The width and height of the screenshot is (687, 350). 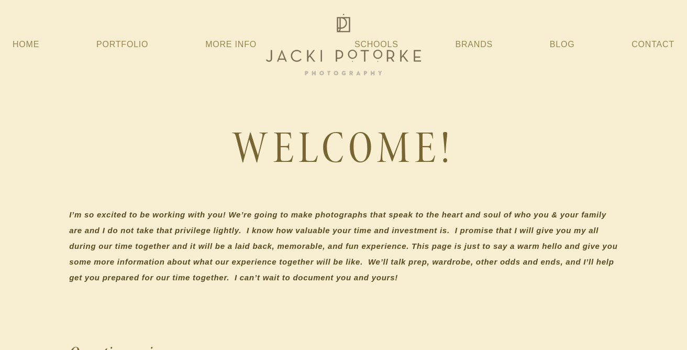 What do you see at coordinates (376, 45) in the screenshot?
I see `a: Schools` at bounding box center [376, 45].